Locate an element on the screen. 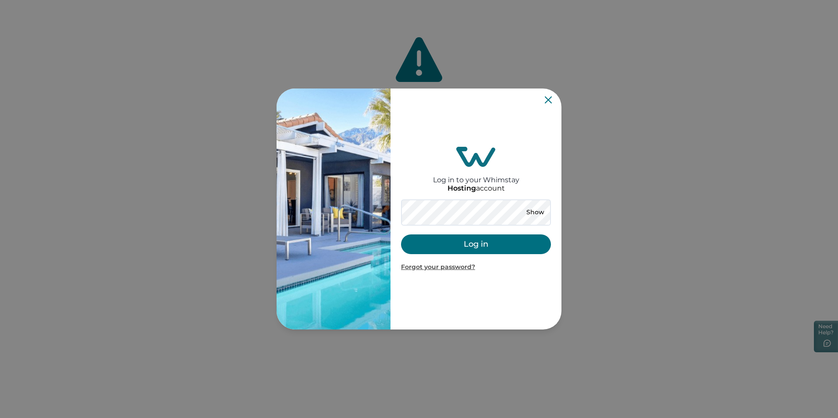 The height and width of the screenshot is (418, 838). button: Show is located at coordinates (535, 213).